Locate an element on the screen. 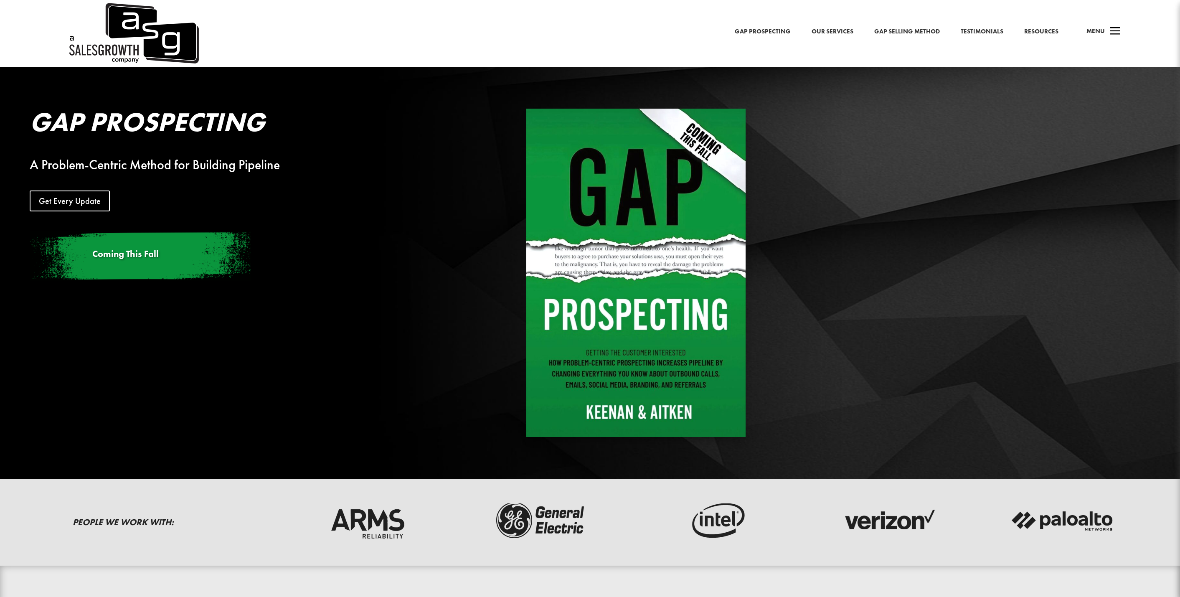  a: Testimonials is located at coordinates (982, 32).